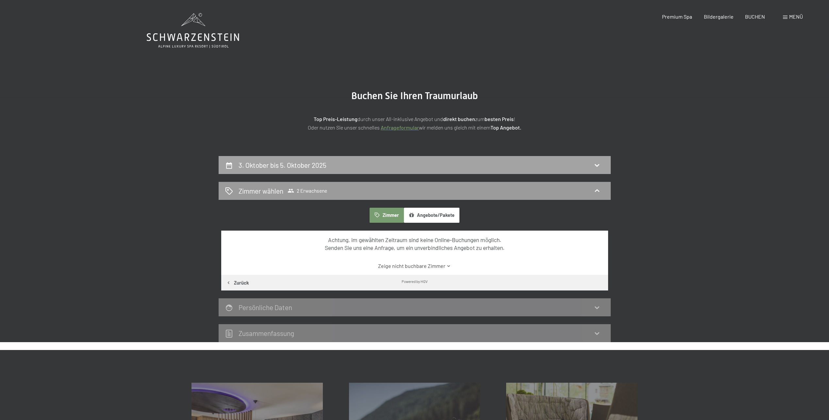  What do you see at coordinates (307, 191) in the screenshot?
I see `span: 2 Erwachsene` at bounding box center [307, 191].